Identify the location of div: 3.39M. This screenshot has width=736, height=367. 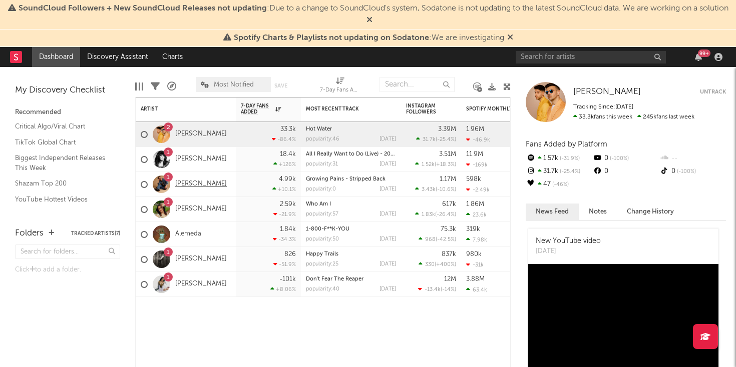
(447, 129).